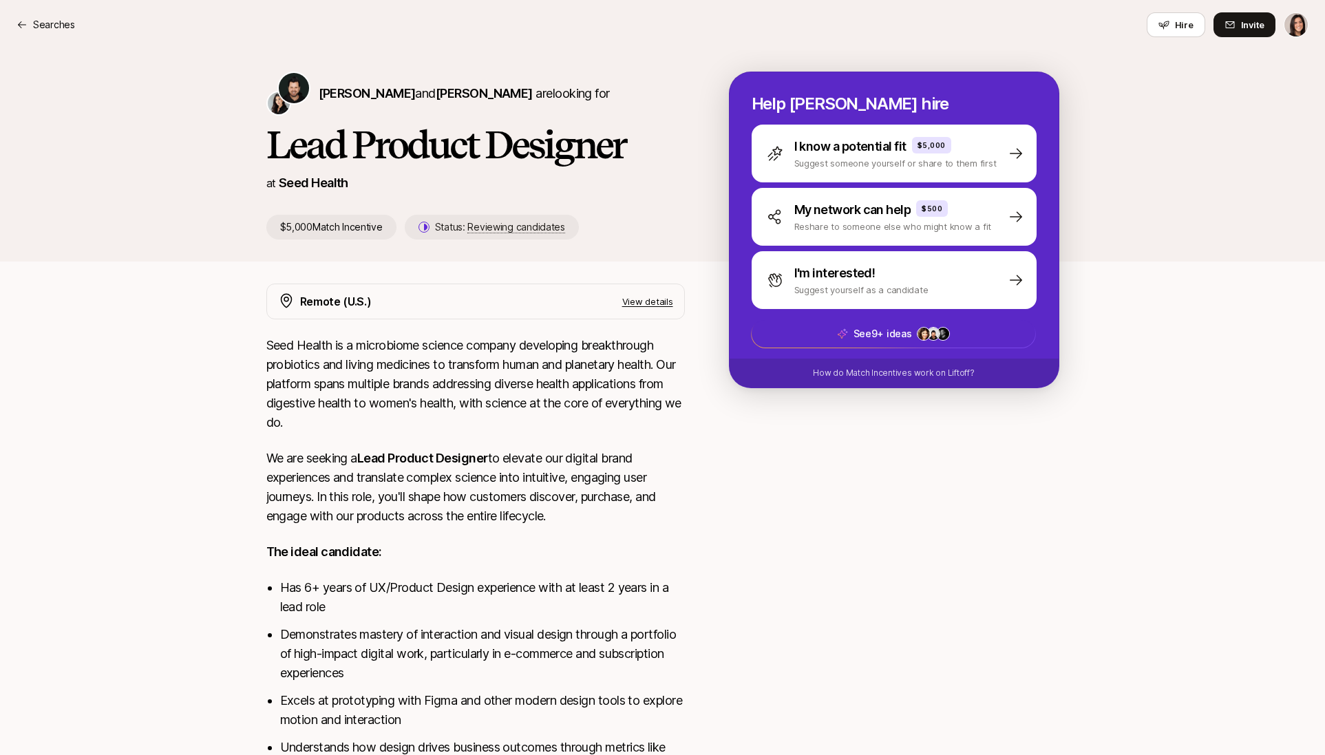 The height and width of the screenshot is (755, 1325). What do you see at coordinates (54, 25) in the screenshot?
I see `p: Searches` at bounding box center [54, 25].